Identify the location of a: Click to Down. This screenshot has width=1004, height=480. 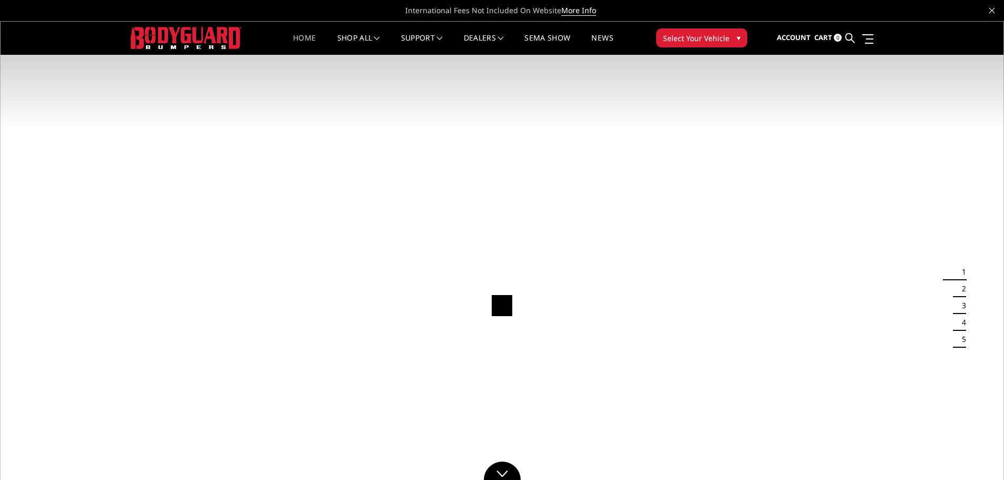
(502, 471).